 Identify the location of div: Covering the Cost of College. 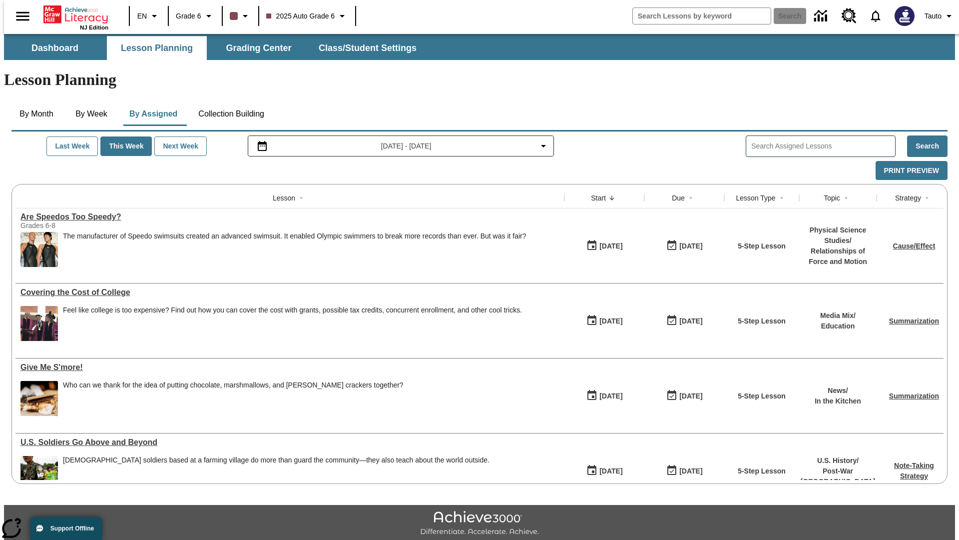
(290, 292).